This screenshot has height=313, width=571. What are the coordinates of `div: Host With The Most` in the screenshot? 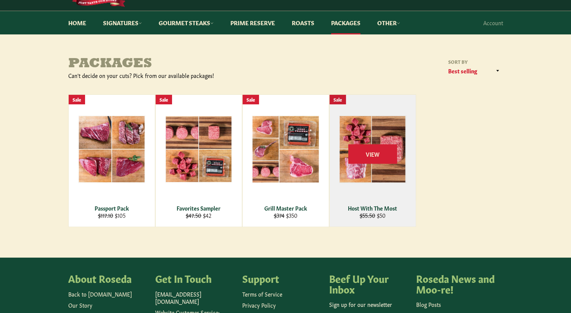 It's located at (372, 208).